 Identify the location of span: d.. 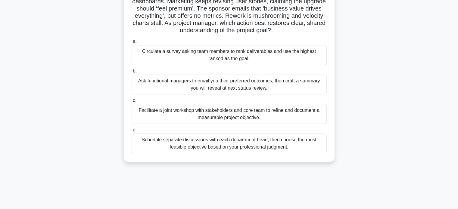
(135, 130).